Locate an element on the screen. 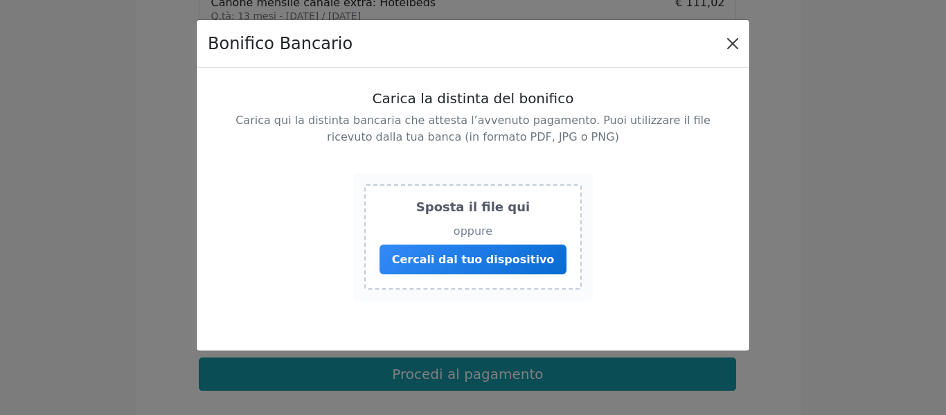 This screenshot has height=415, width=946. span: Sposta il file qui is located at coordinates (473, 206).